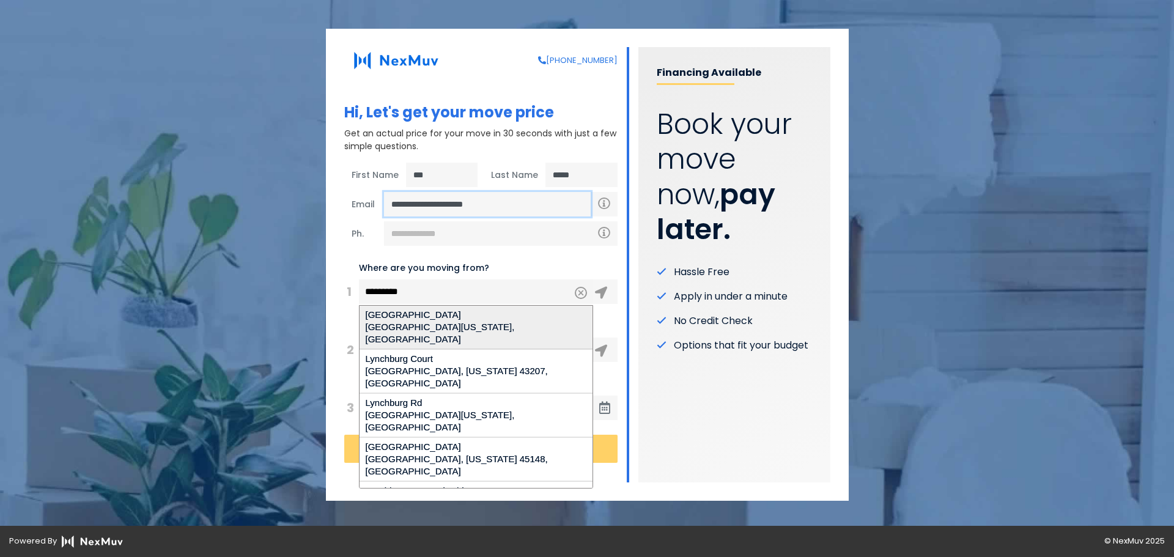 The height and width of the screenshot is (557, 1174). Describe the element at coordinates (735, 75) in the screenshot. I see `p: Financing Available` at that location.